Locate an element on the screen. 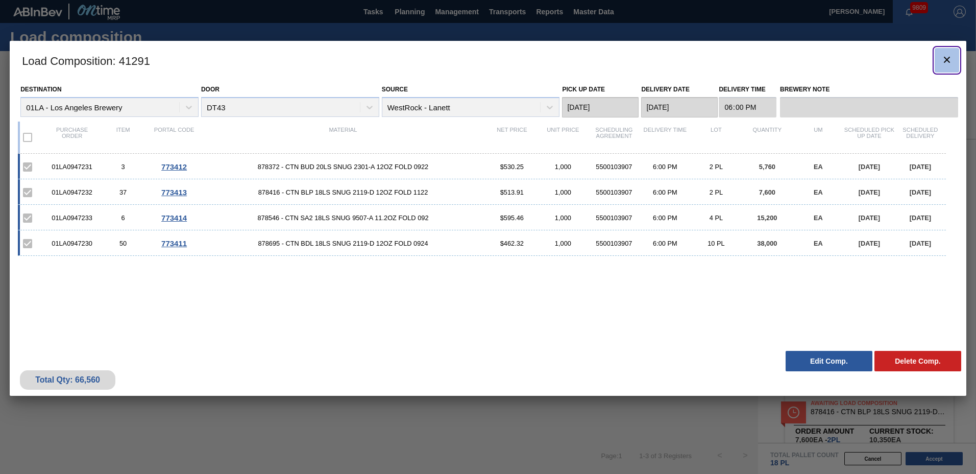 This screenshot has height=474, width=976. span: 878416 - CTN BLP 18LS SNUG 2119-D 12OZ FOLD 1122 is located at coordinates (343, 192).